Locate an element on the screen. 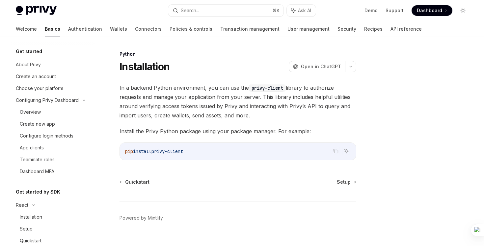  span: In a backend Python environment, you can use the library to authorize requests and manage your ap... is located at coordinates (238, 101).